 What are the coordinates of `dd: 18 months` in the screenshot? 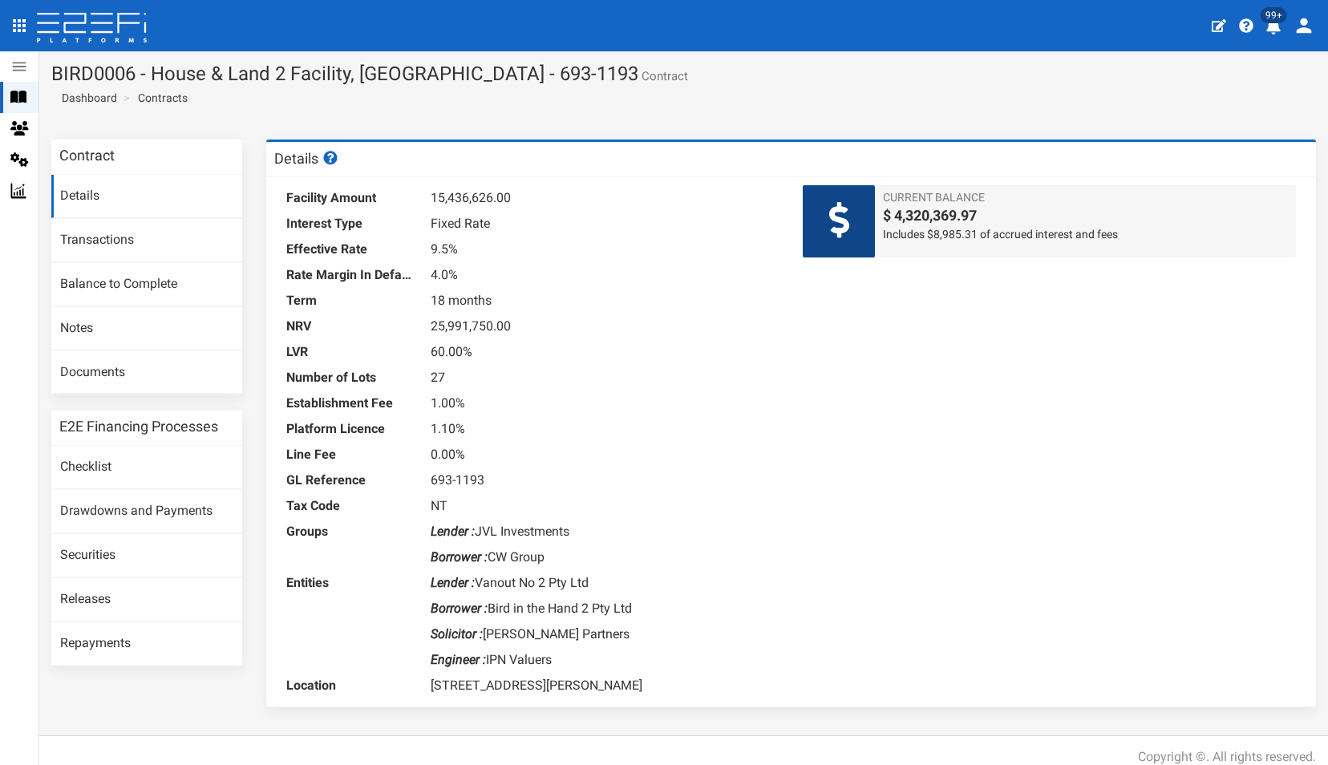 It's located at (605, 301).